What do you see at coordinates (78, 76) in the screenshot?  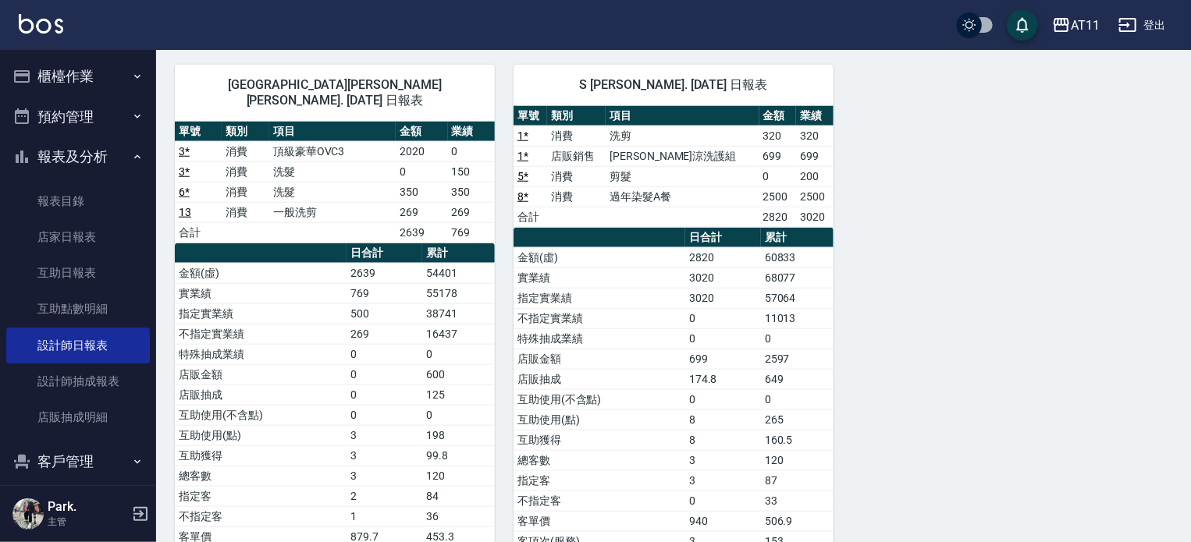 I see `button: 櫃檯作業` at bounding box center [78, 76].